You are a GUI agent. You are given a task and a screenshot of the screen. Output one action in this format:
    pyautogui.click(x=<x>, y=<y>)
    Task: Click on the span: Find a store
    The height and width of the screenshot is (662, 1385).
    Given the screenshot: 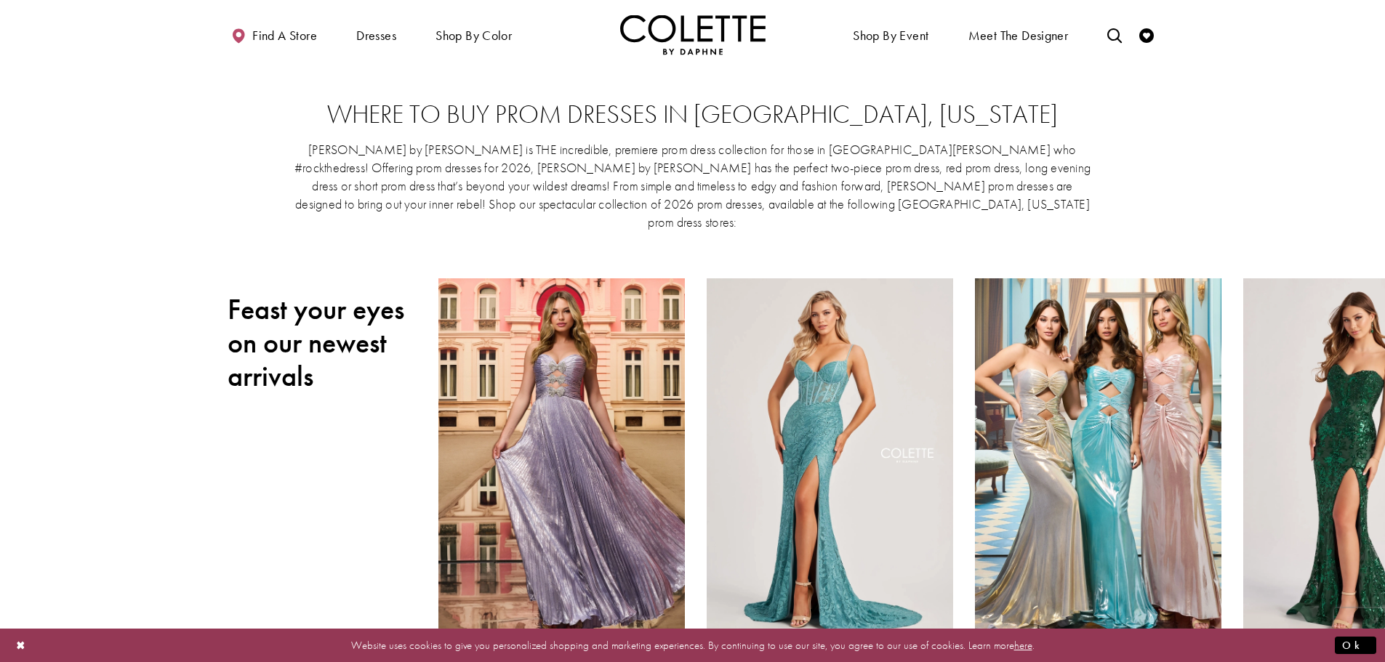 What is the action you would take?
    pyautogui.click(x=284, y=36)
    